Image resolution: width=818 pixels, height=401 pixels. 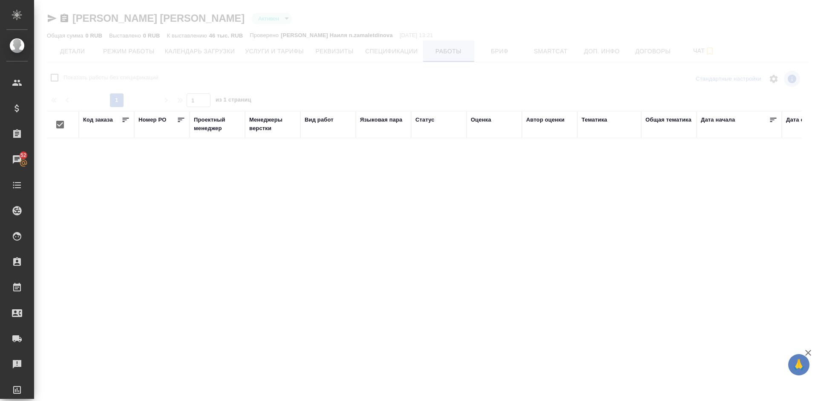 I want to click on div: Общая тематика, so click(x=669, y=120).